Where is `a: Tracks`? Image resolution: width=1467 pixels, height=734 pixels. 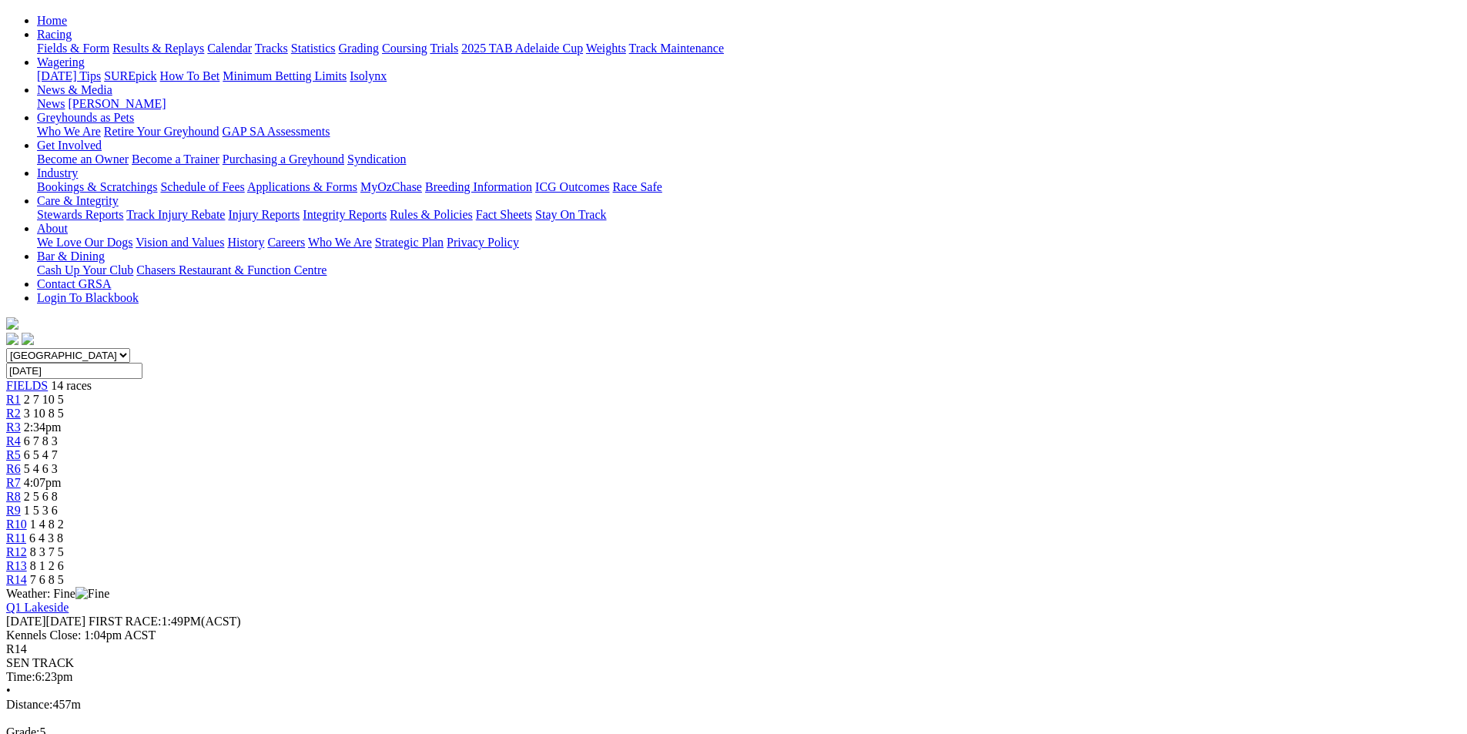 a: Tracks is located at coordinates (271, 48).